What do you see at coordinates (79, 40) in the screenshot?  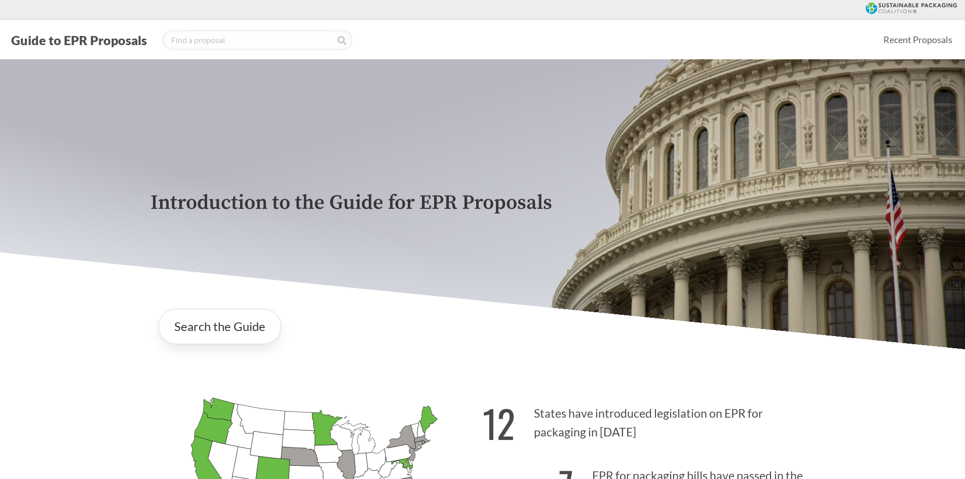 I see `button: Guide to EPR Proposals` at bounding box center [79, 40].